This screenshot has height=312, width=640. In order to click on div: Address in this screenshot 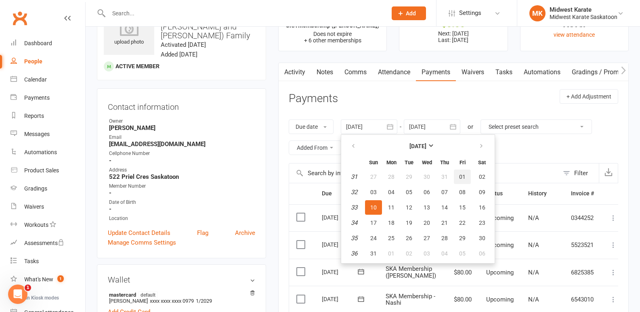, I will do `click(182, 170)`.